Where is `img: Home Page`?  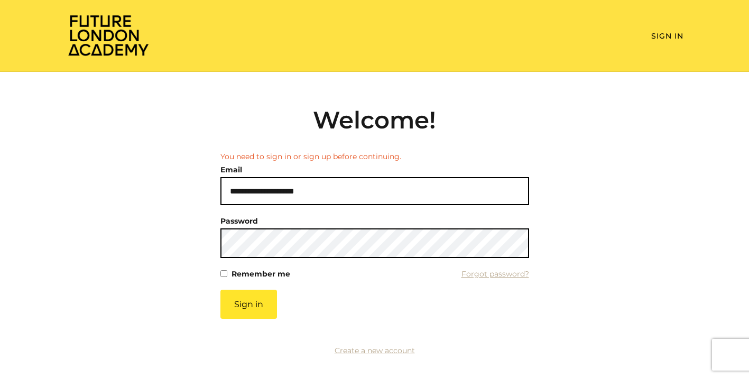 img: Home Page is located at coordinates (108, 35).